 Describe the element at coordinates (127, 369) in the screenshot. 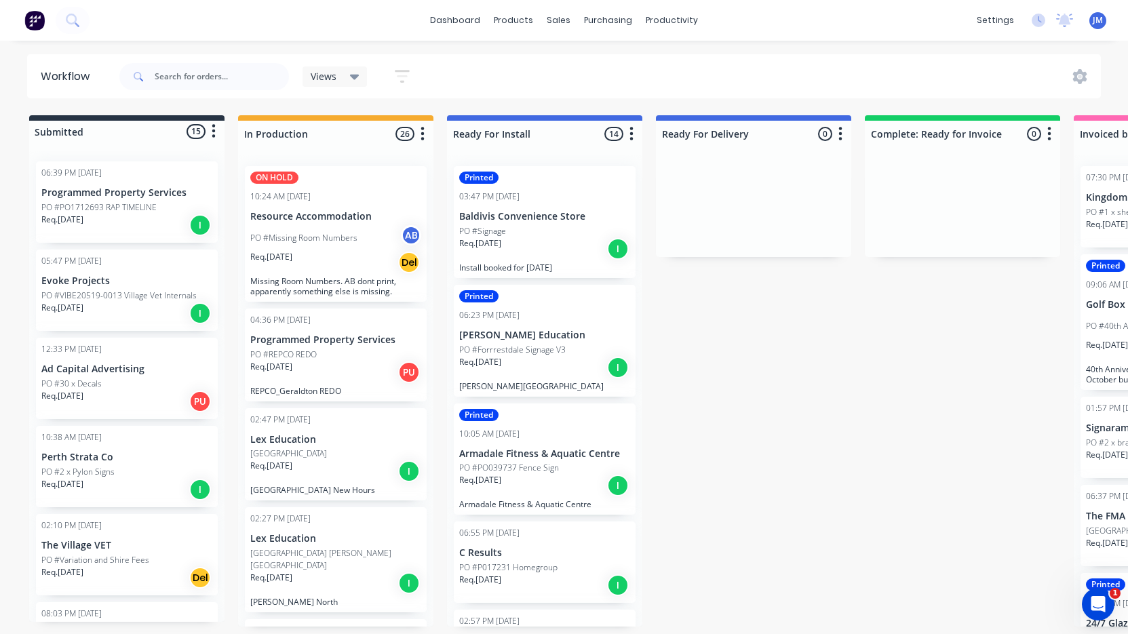

I see `p: Ad Capital Advertising` at that location.